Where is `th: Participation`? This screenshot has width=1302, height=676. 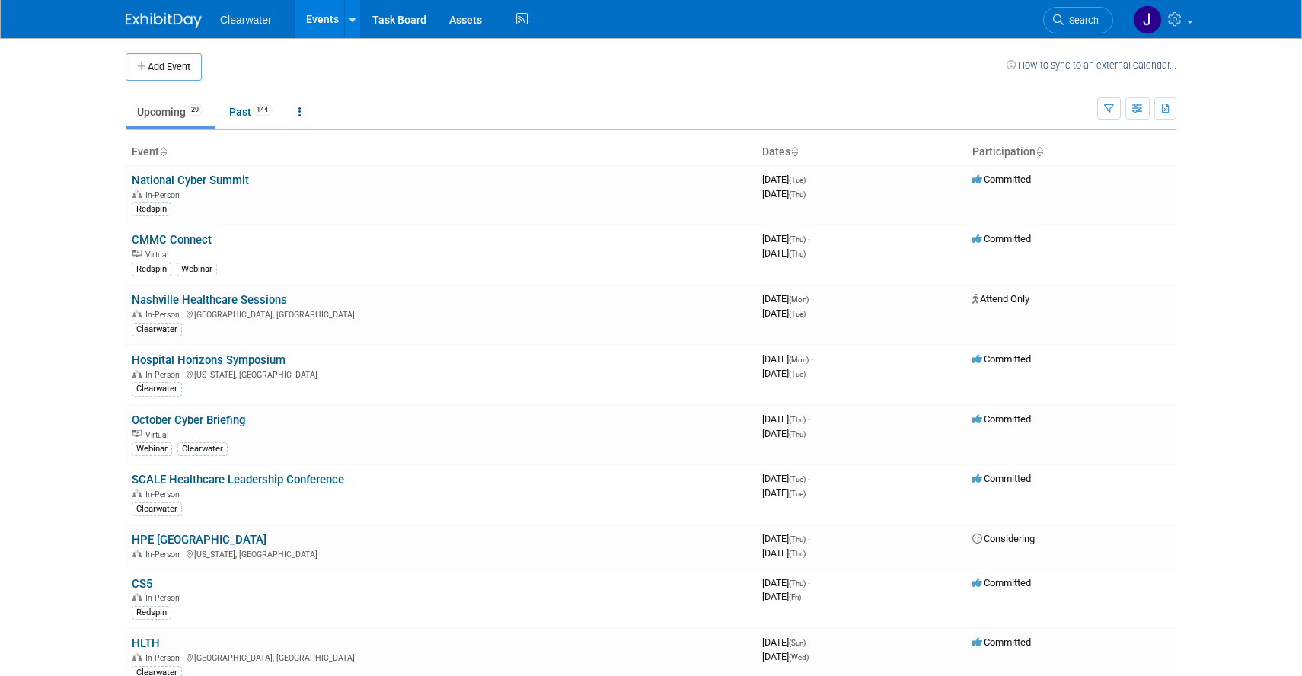 th: Participation is located at coordinates (1071, 152).